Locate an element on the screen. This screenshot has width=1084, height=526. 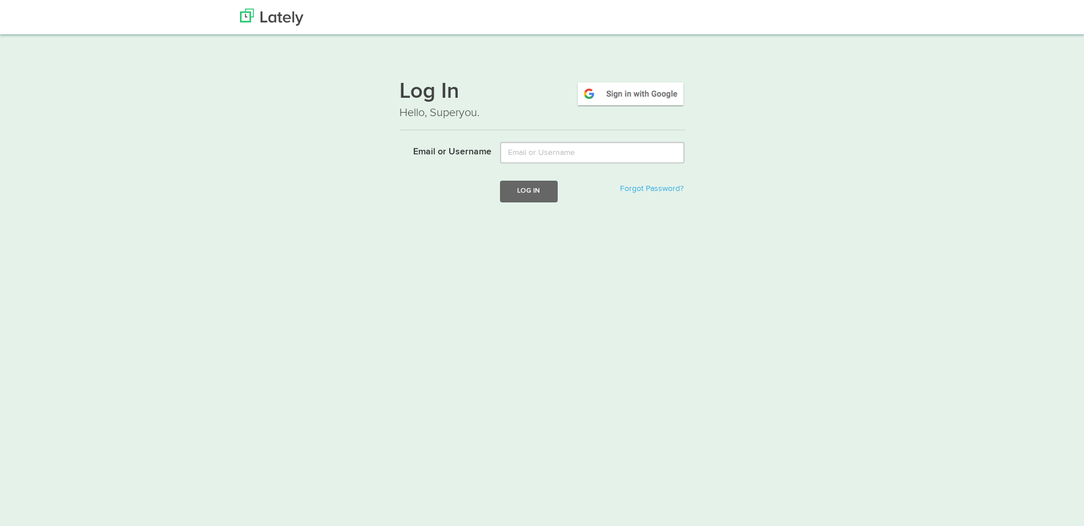
input: Email or Username is located at coordinates (592, 153).